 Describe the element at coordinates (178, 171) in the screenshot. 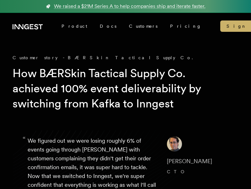

I see `span: CTO` at that location.